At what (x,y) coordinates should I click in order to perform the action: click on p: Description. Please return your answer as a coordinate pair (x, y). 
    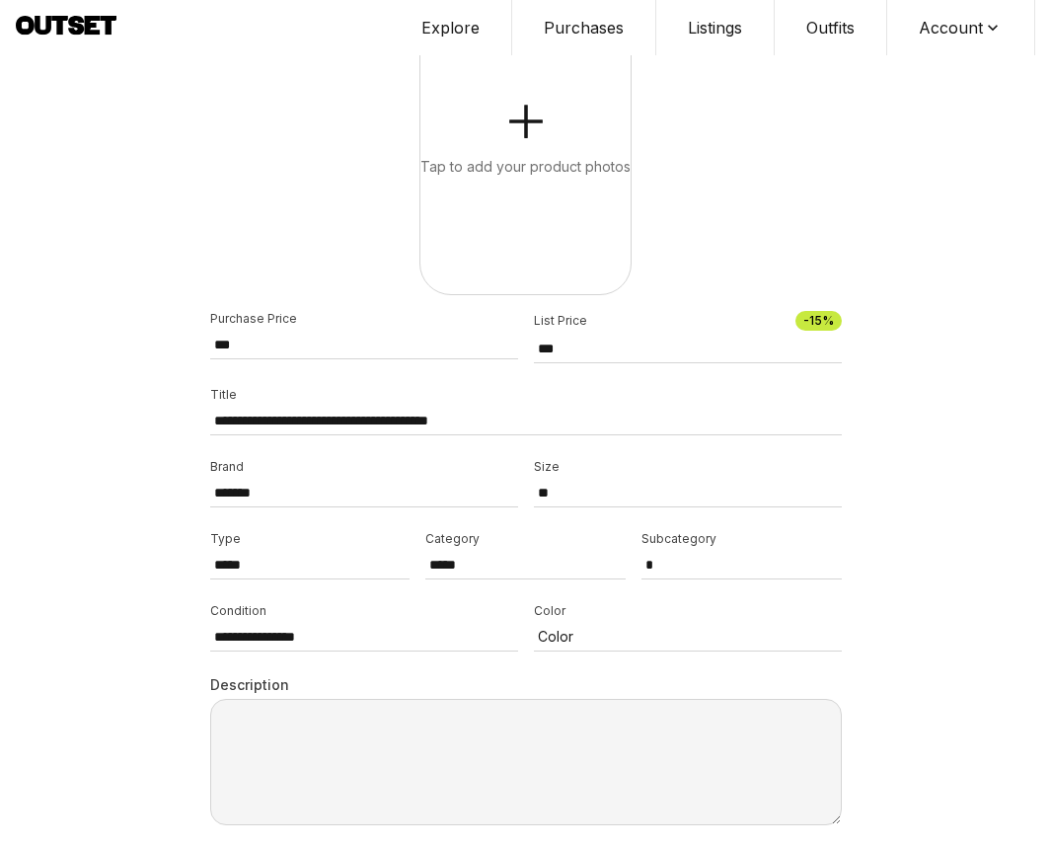
    Looking at the image, I should click on (526, 685).